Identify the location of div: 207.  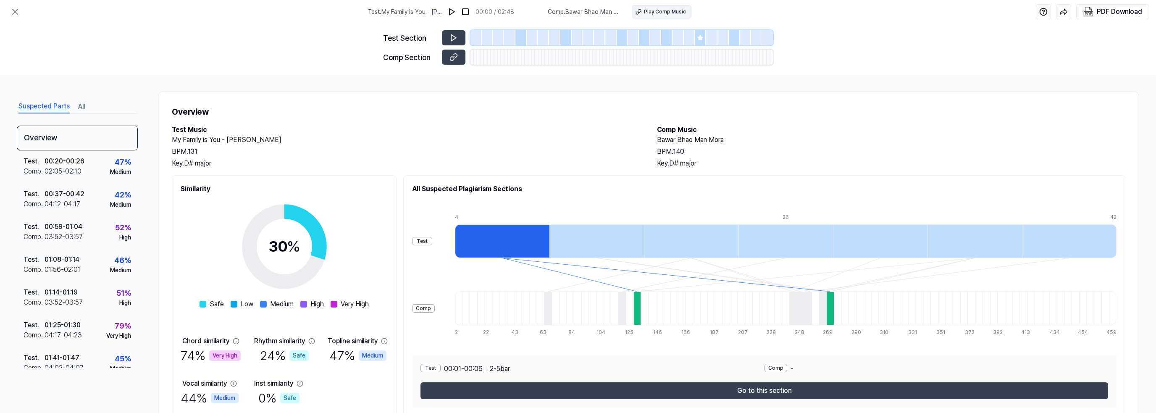
(742, 332).